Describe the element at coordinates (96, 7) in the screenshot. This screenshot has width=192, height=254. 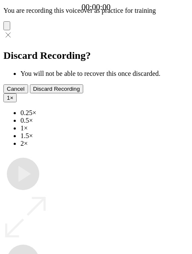
I see `a: 00:00:00` at that location.